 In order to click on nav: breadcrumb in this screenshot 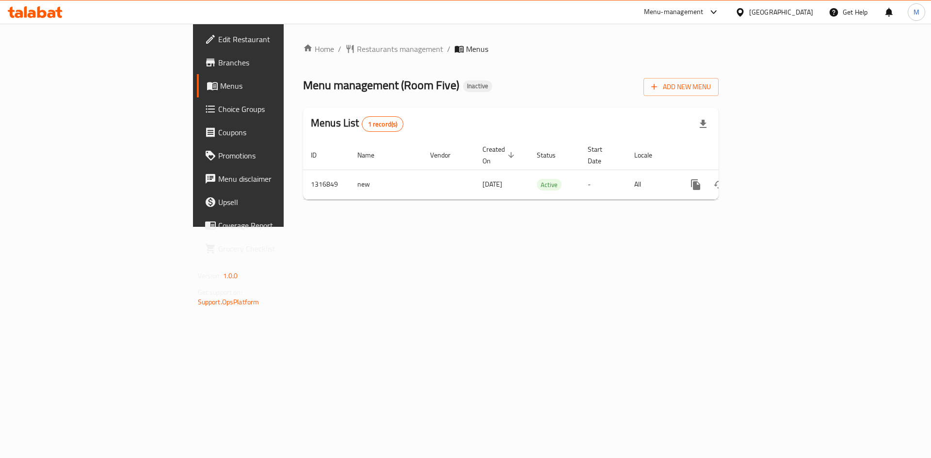, I will do `click(511, 49)`.